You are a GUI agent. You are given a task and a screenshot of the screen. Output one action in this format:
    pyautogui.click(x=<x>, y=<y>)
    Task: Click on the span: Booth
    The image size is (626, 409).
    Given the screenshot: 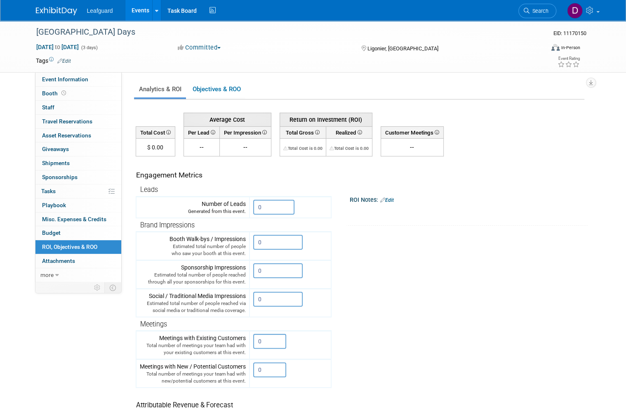 What is the action you would take?
    pyautogui.click(x=55, y=93)
    